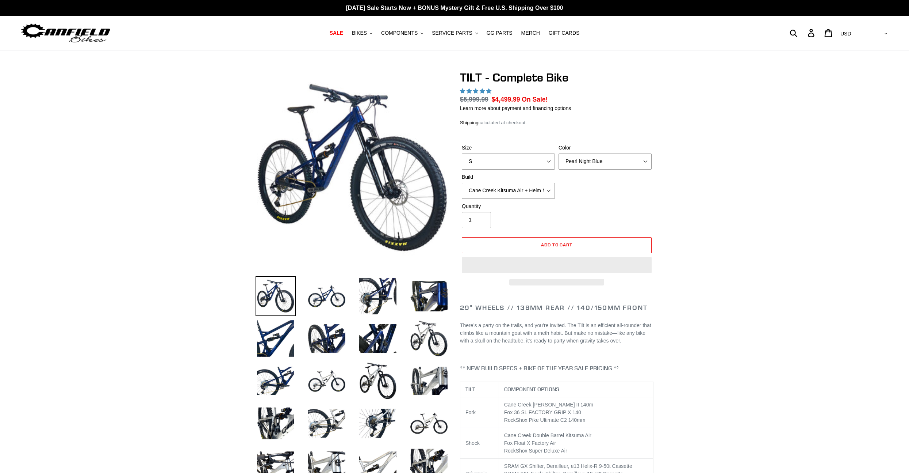 Image resolution: width=909 pixels, height=473 pixels. I want to click on span: SERVICE PARTS, so click(452, 33).